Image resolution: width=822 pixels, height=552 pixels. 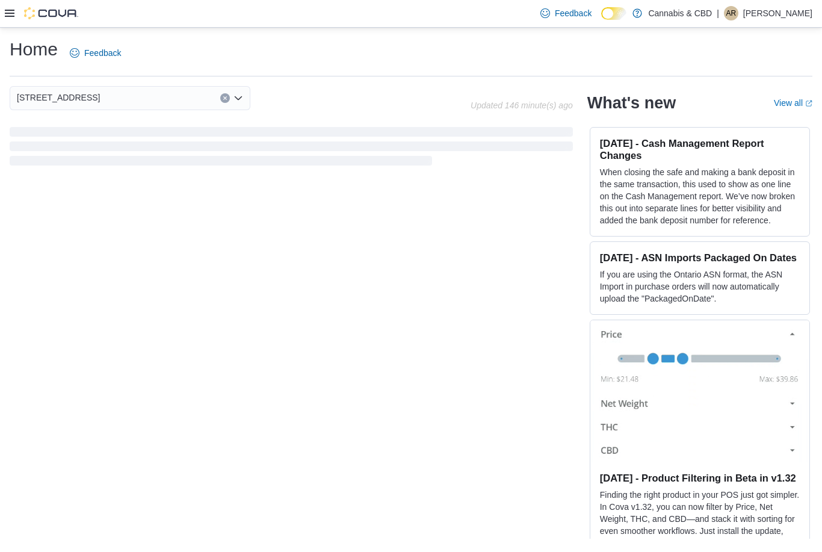 I want to click on button: Open list of options, so click(x=238, y=98).